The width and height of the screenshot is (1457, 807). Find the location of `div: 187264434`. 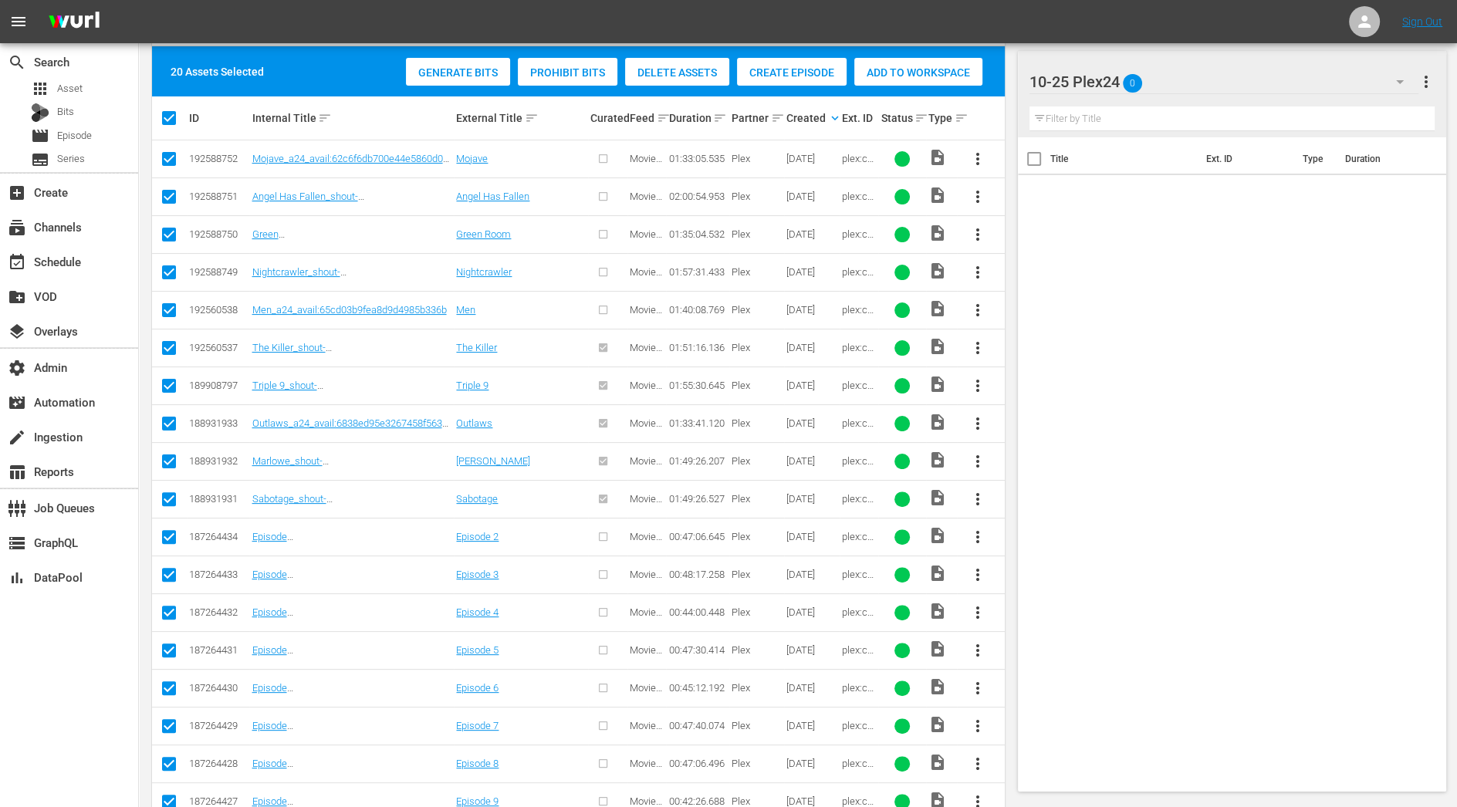

div: 187264434 is located at coordinates (218, 536).